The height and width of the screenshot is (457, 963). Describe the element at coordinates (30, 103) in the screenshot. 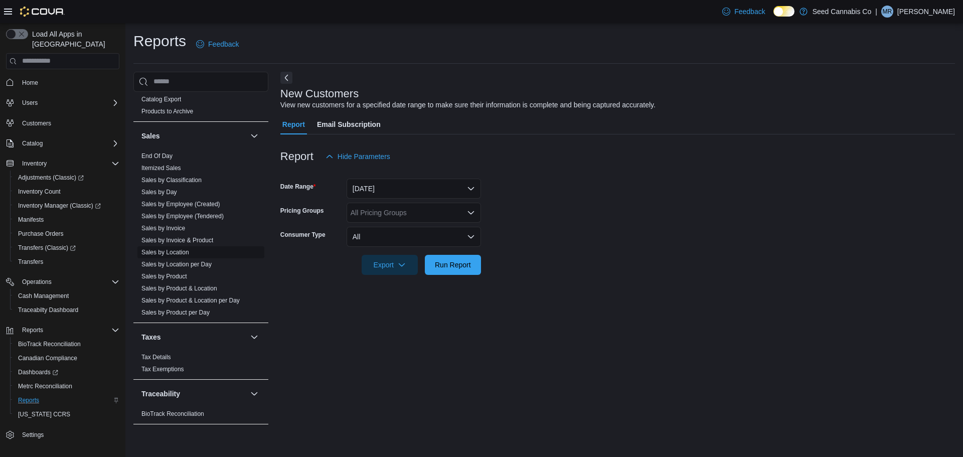

I see `button: Users` at that location.